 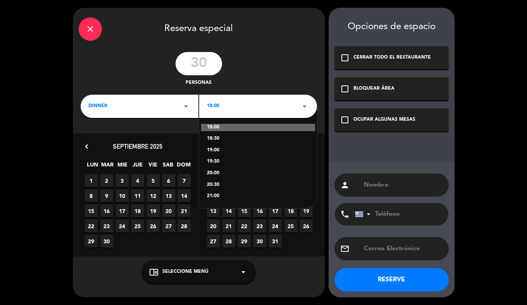 I want to click on i: person, so click(x=345, y=185).